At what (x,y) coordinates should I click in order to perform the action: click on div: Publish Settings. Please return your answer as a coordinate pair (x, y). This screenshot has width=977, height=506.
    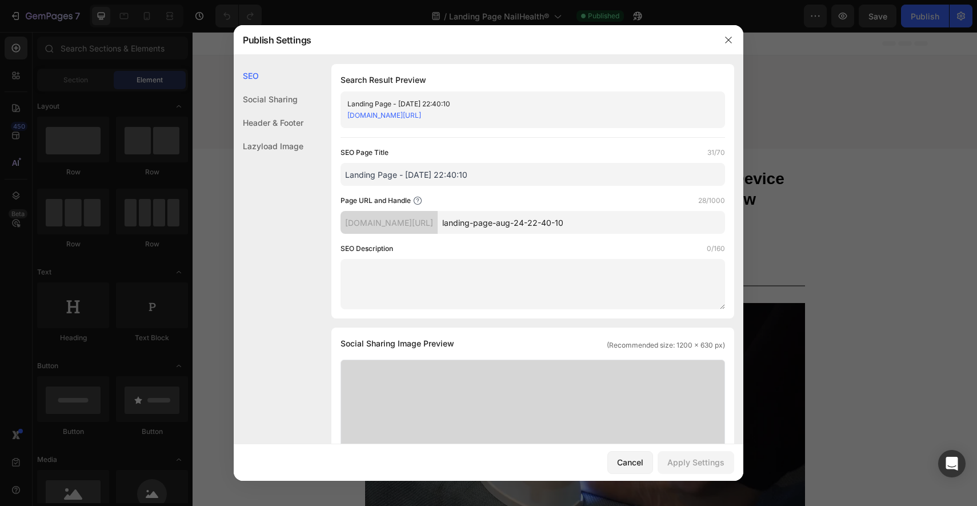
    Looking at the image, I should click on (474, 40).